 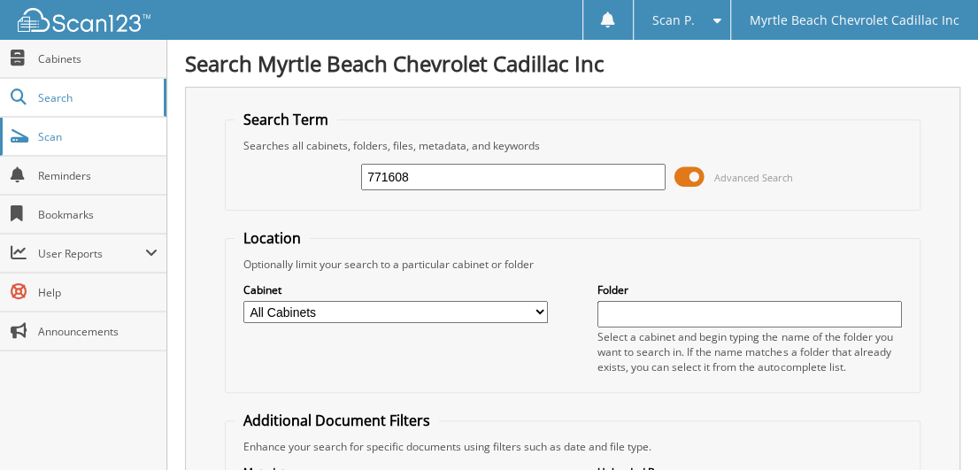 I want to click on span: Scan, so click(x=97, y=136).